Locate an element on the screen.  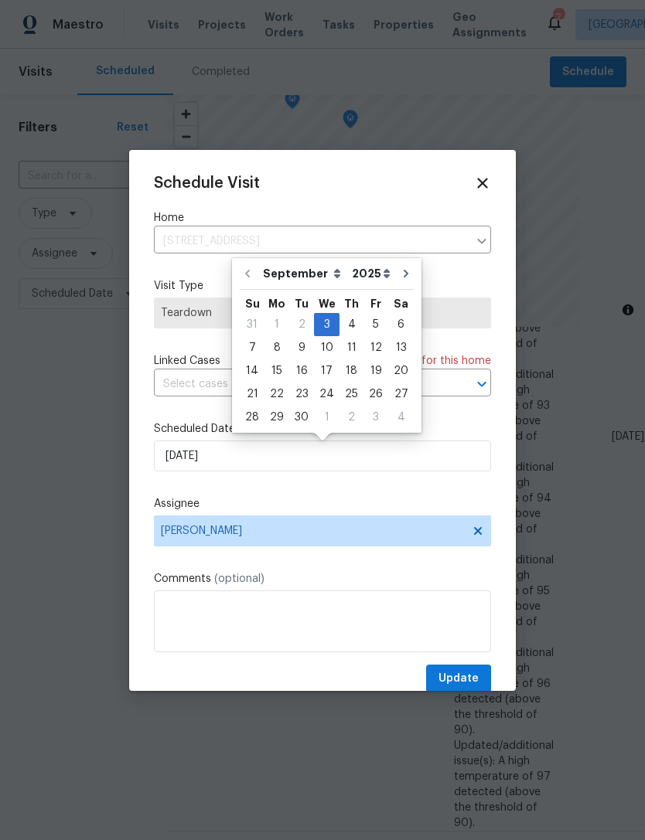
div: Tue Sep 30 2025 is located at coordinates (301, 417).